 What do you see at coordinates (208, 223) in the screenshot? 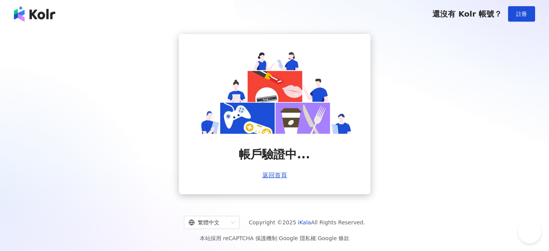
I see `div: 繁體中文` at bounding box center [208, 223].